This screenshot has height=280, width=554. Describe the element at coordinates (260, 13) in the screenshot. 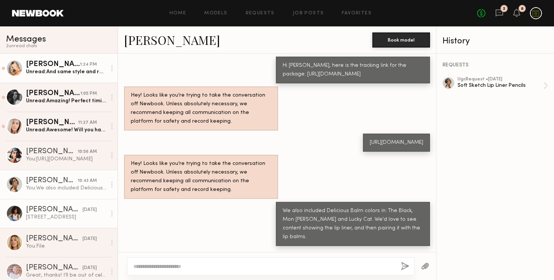

I see `a: Requests` at that location.